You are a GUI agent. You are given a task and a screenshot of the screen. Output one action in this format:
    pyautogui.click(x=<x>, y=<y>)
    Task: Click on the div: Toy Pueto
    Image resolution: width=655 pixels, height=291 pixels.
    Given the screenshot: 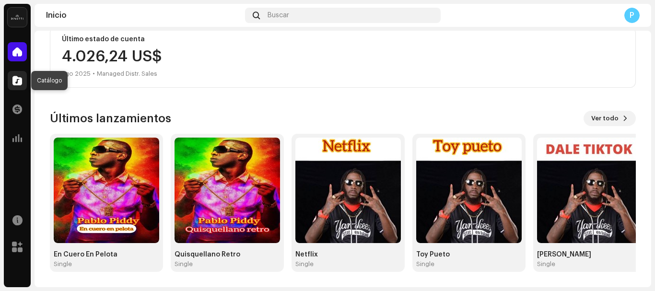 What is the action you would take?
    pyautogui.click(x=469, y=255)
    